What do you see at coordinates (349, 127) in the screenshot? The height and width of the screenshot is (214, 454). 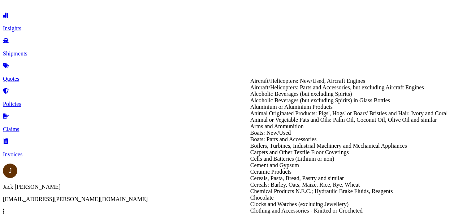 I see `div: Arms and Ammunition` at bounding box center [349, 127].